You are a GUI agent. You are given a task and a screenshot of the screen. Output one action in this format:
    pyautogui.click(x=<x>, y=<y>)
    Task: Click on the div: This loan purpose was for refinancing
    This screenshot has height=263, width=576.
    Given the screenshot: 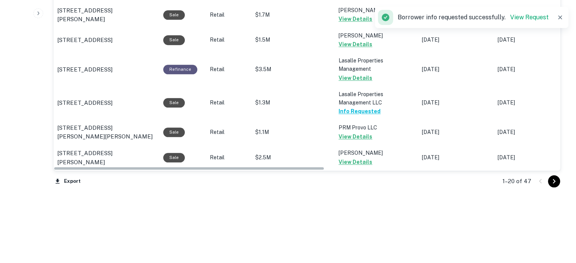 What is the action you would take?
    pyautogui.click(x=180, y=69)
    